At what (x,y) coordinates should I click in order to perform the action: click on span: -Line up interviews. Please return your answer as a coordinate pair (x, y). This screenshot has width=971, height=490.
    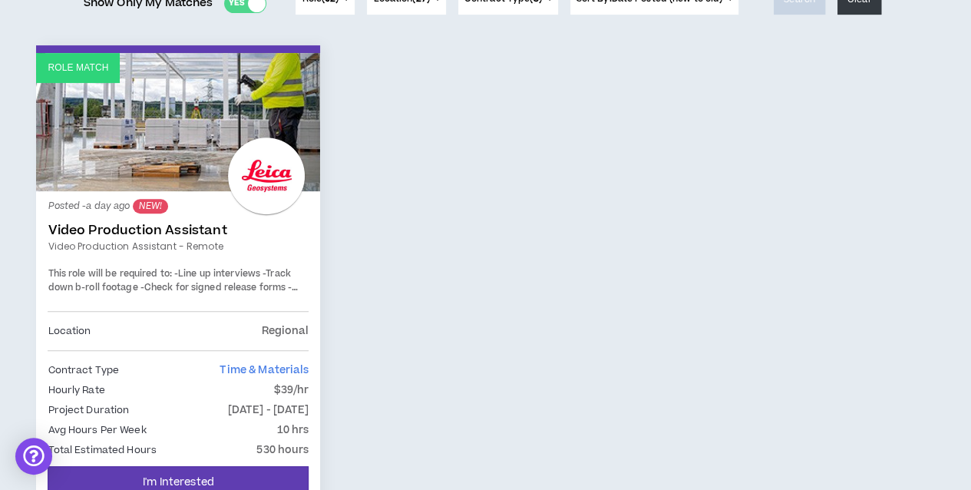
    Looking at the image, I should click on (217, 273).